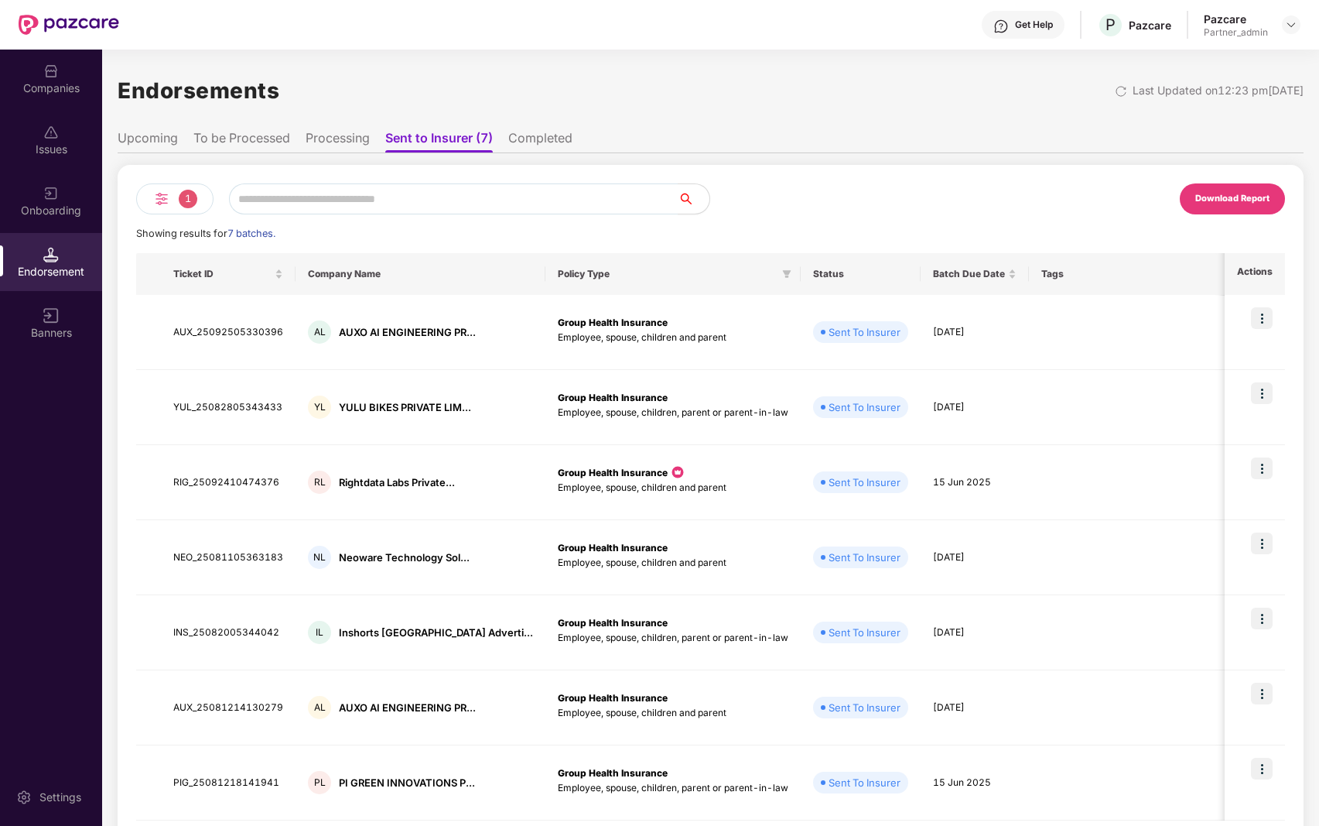  What do you see at coordinates (228, 632) in the screenshot?
I see `td: INS_25082005344042` at bounding box center [228, 632].